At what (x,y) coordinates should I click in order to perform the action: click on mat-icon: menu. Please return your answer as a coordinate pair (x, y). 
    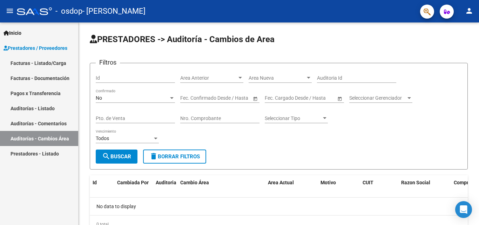
    Looking at the image, I should click on (10, 11).